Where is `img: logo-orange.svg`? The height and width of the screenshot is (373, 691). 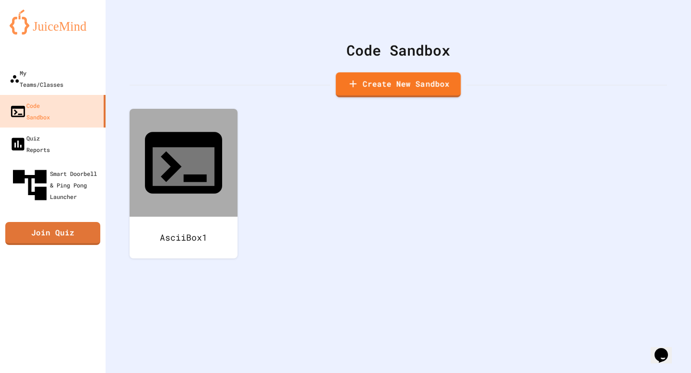 img: logo-orange.svg is located at coordinates (53, 22).